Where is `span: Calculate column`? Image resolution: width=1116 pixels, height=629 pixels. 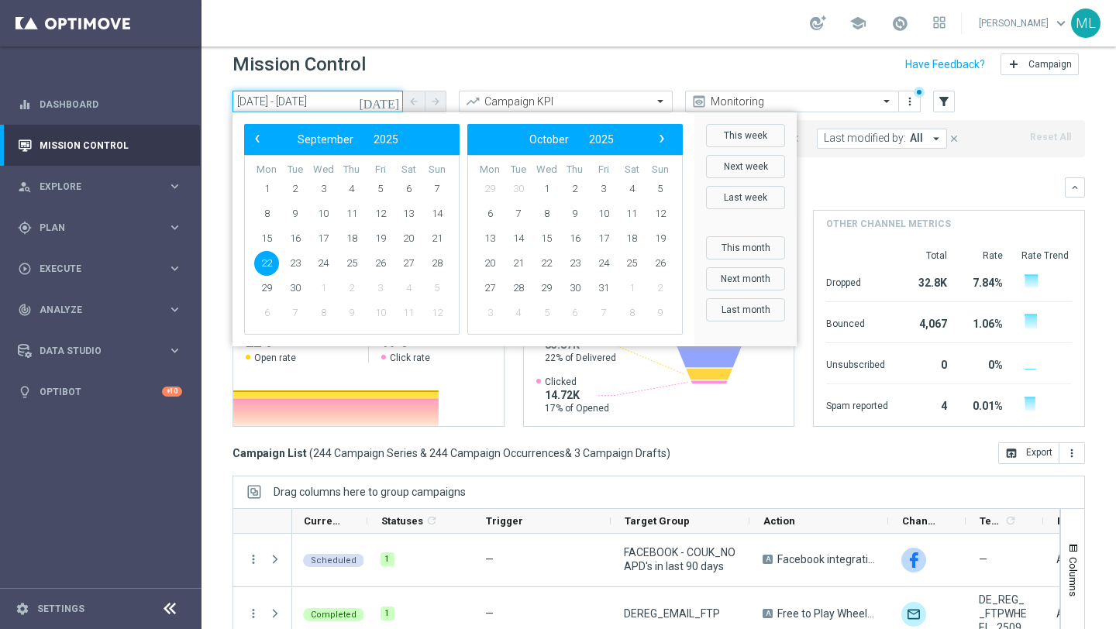 span: Calculate column is located at coordinates (430, 521).